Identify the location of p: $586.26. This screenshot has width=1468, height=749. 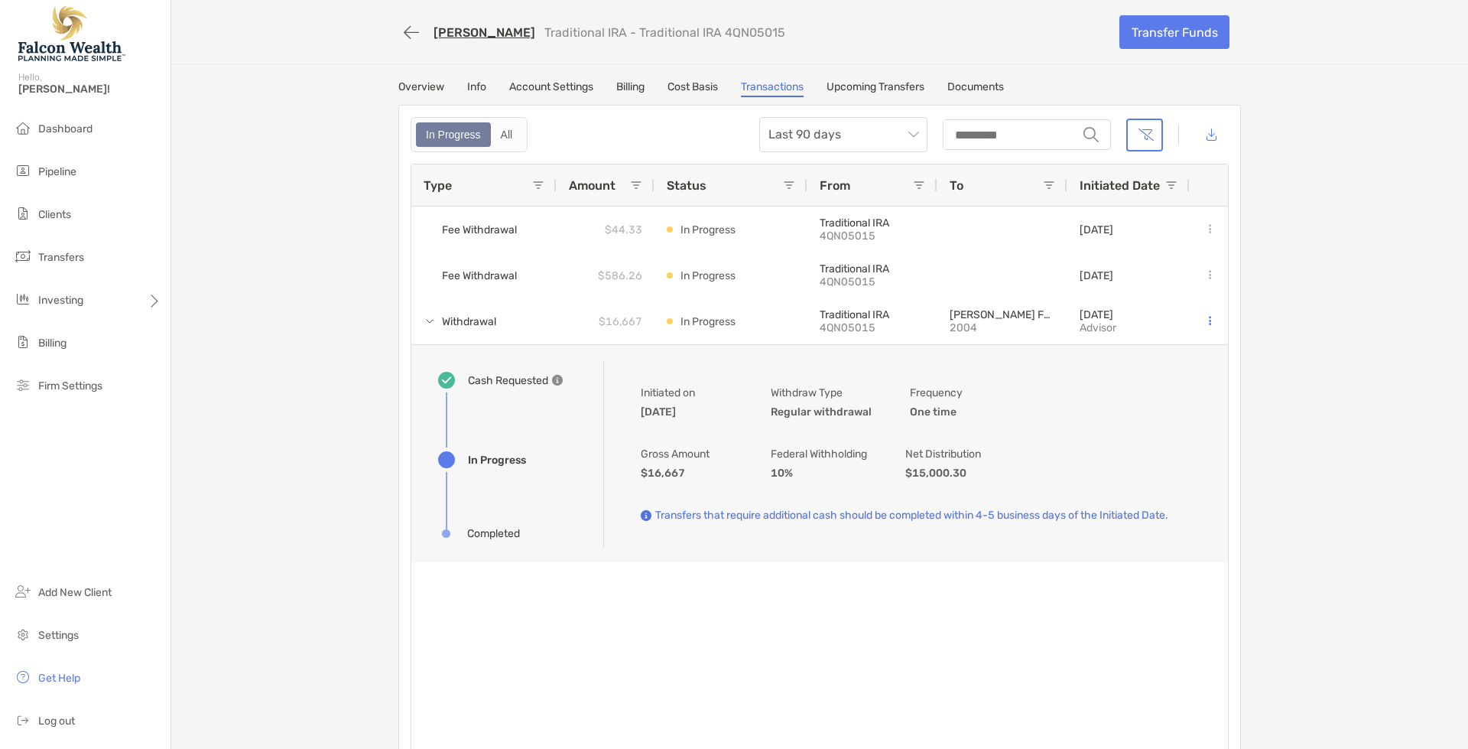
(620, 275).